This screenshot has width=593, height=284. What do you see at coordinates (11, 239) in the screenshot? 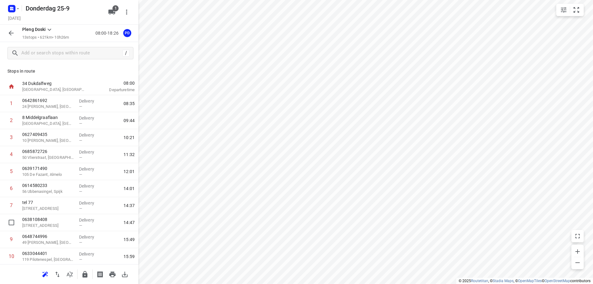
I see `div: 9` at bounding box center [11, 239].